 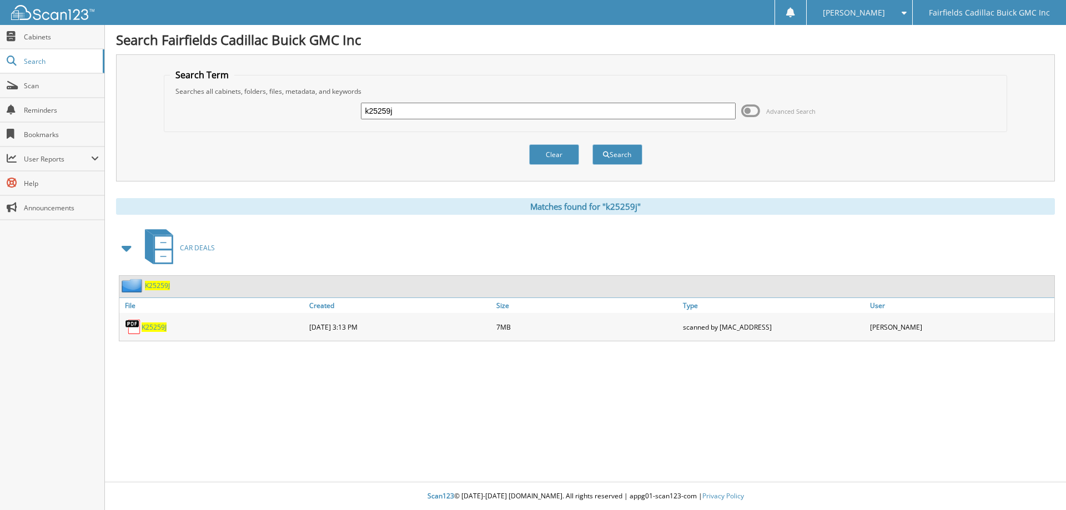 I want to click on span: Search, so click(x=61, y=61).